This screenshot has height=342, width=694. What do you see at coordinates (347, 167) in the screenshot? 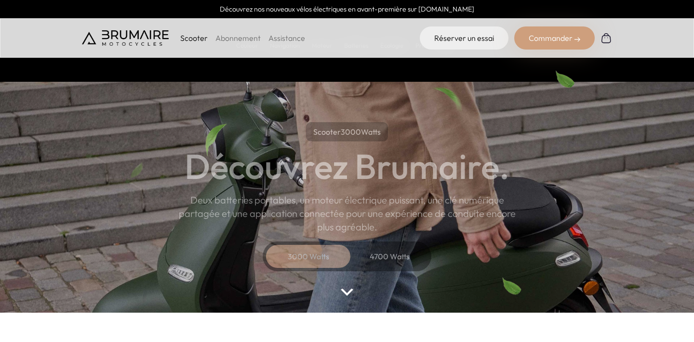
I see `h1: Découvrez Brumaire.` at bounding box center [347, 167].